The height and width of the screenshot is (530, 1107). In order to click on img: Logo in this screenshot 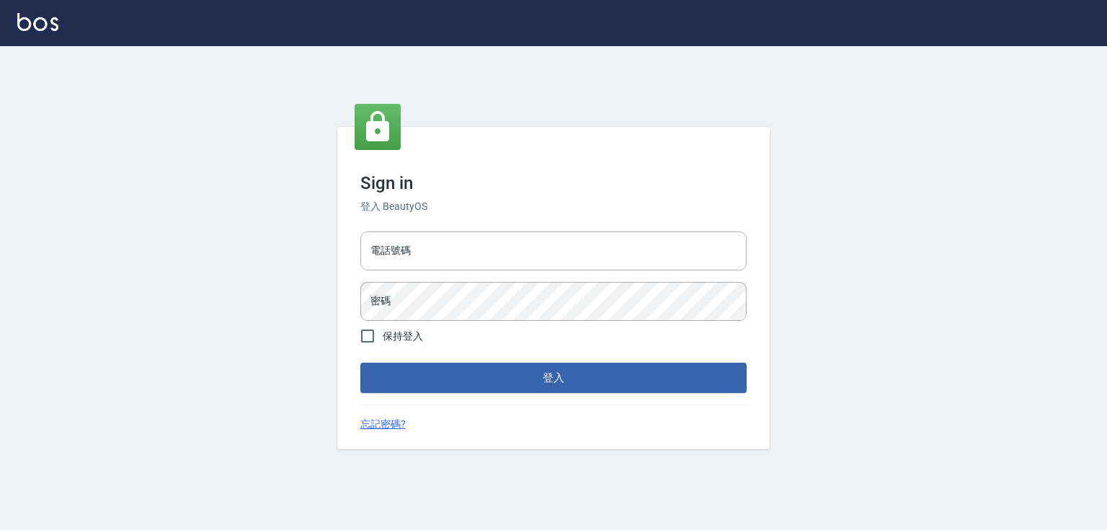, I will do `click(37, 22)`.